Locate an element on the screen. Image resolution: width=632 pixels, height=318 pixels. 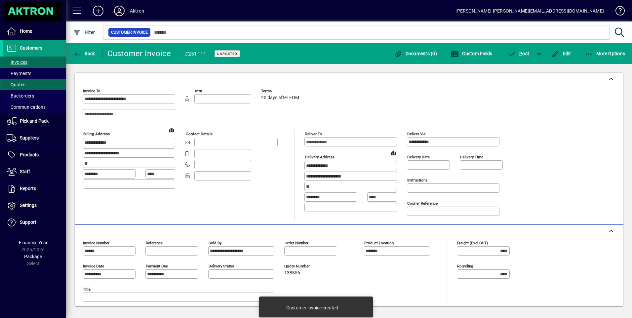
div: Customer Invoice is located at coordinates (139, 54).